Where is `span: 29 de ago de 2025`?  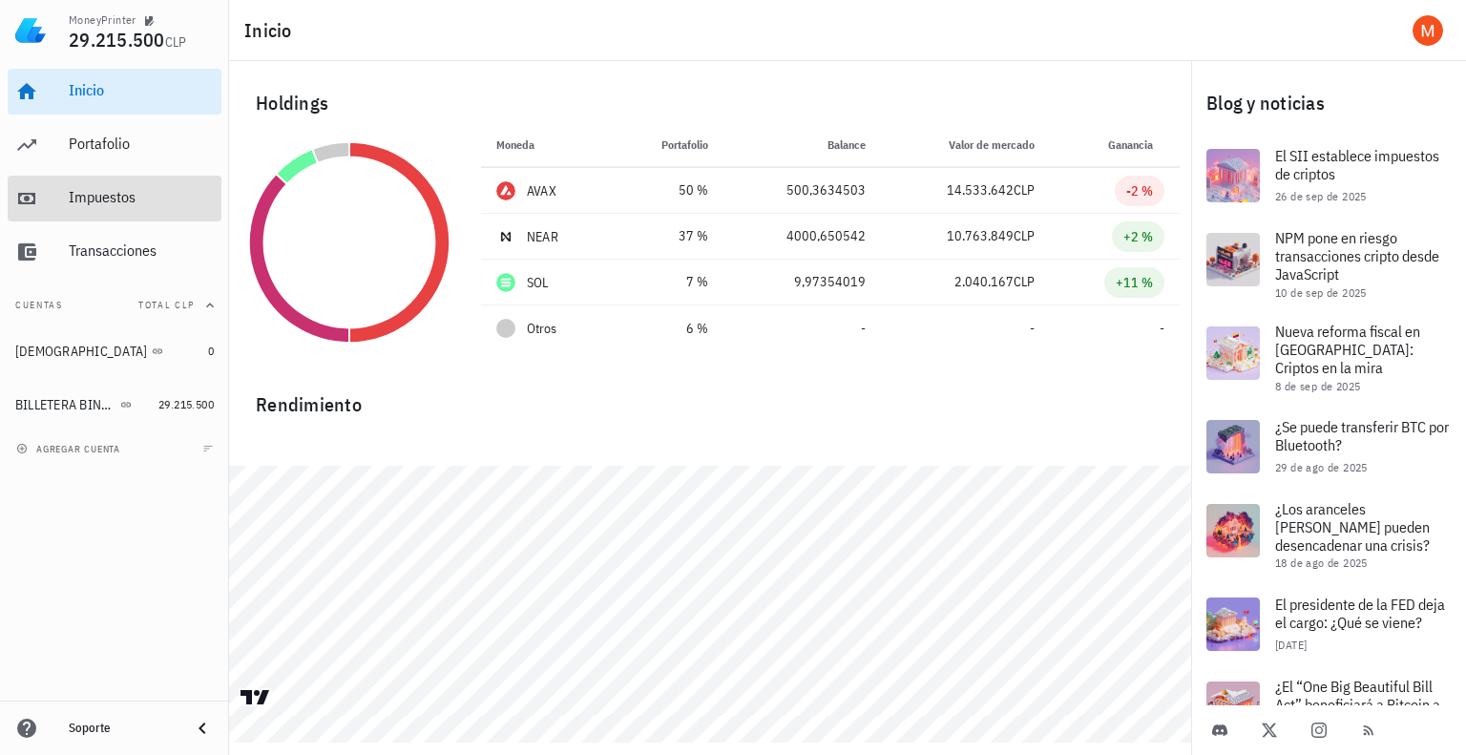 span: 29 de ago de 2025 is located at coordinates (1321, 467).